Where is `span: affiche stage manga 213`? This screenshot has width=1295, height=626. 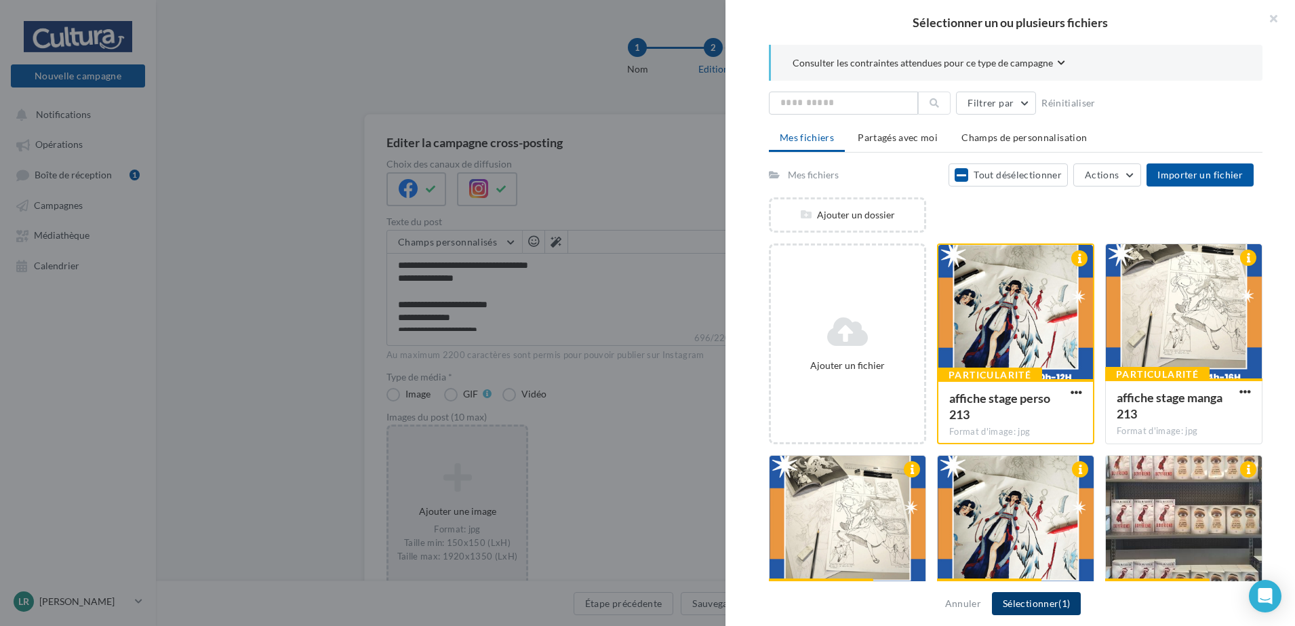
span: affiche stage manga 213 is located at coordinates (1169, 405).